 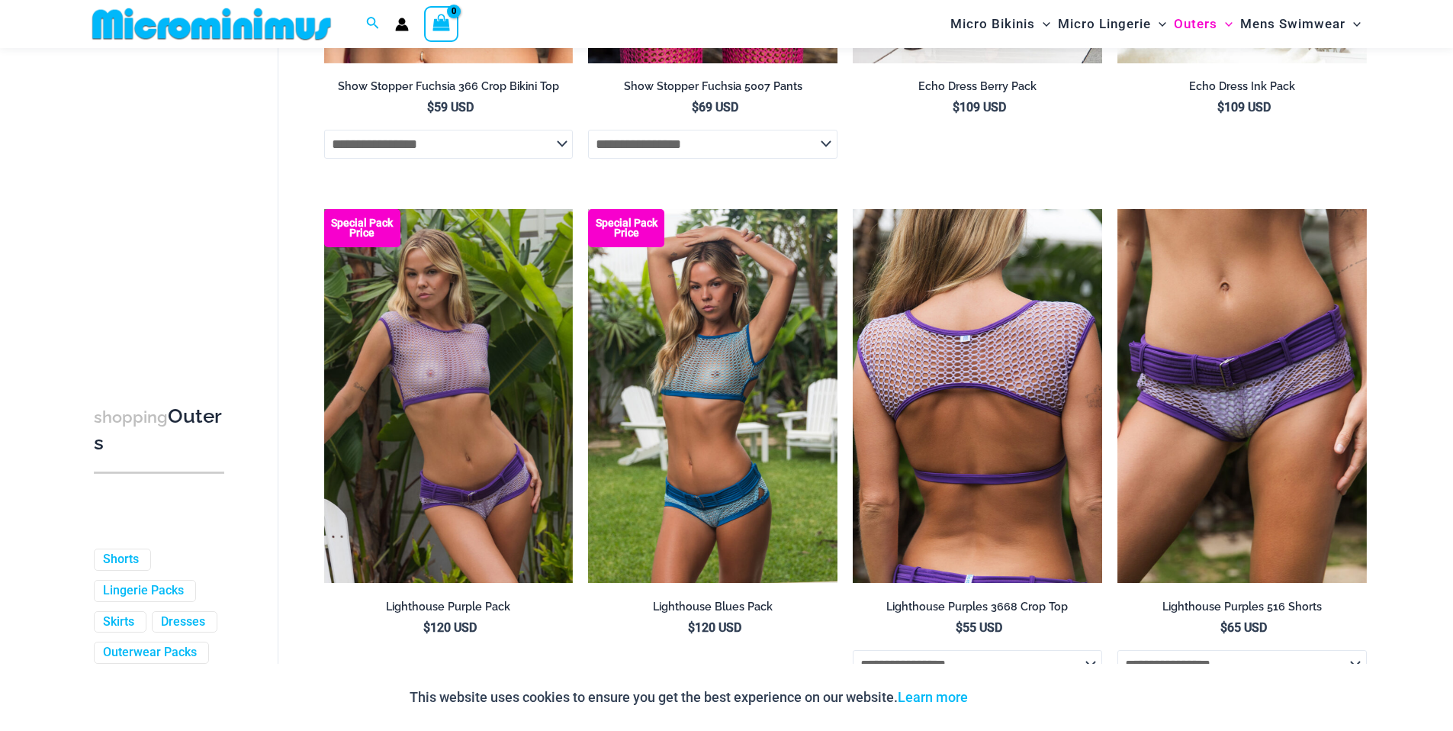 I want to click on h2: Lighthouse Blues Pack, so click(x=713, y=607).